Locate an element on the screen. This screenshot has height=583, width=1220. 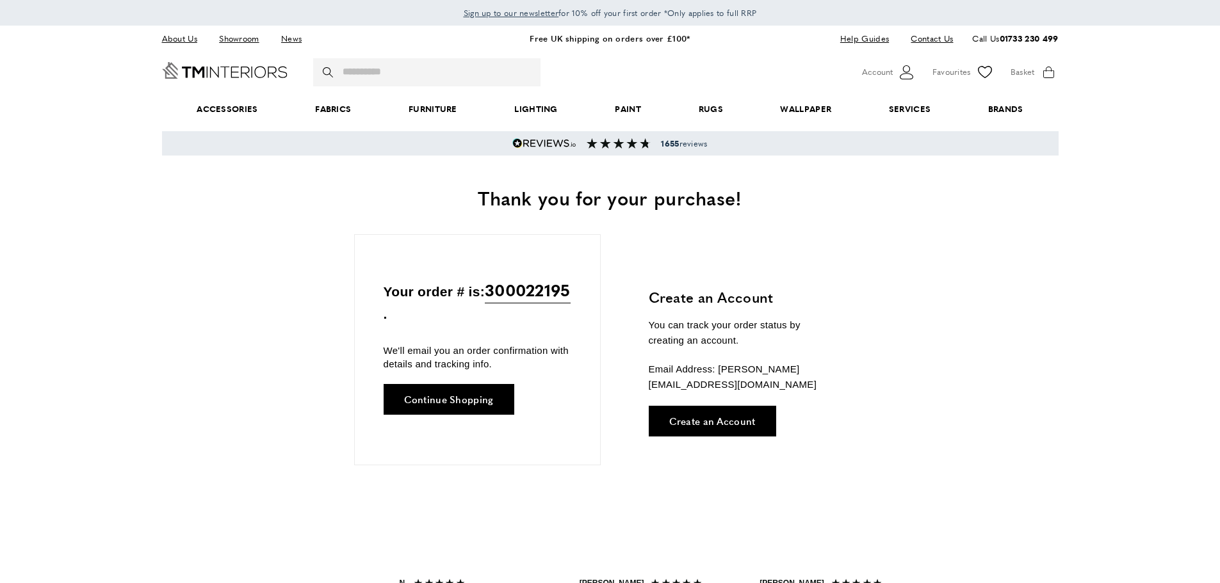
a: Showroom is located at coordinates (239, 38).